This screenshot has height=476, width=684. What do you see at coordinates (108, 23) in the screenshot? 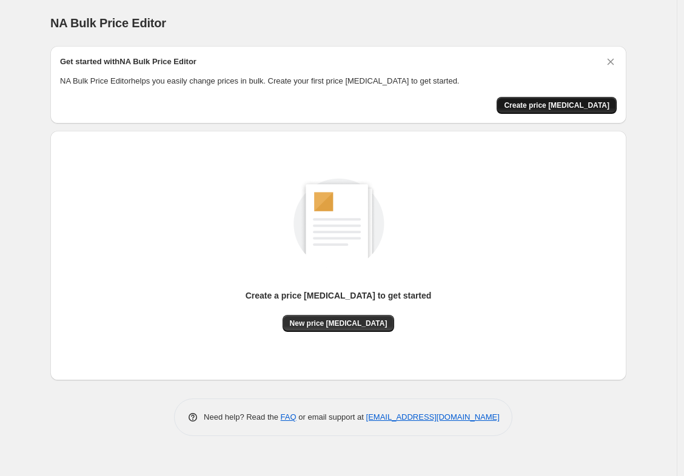
I see `span: NA Bulk Price Editor` at bounding box center [108, 23].